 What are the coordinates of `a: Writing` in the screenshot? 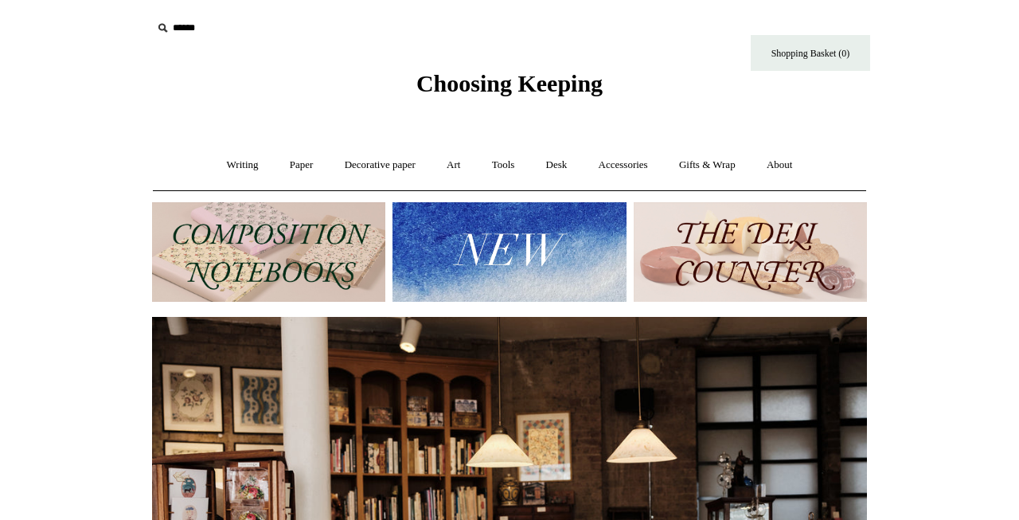 It's located at (243, 165).